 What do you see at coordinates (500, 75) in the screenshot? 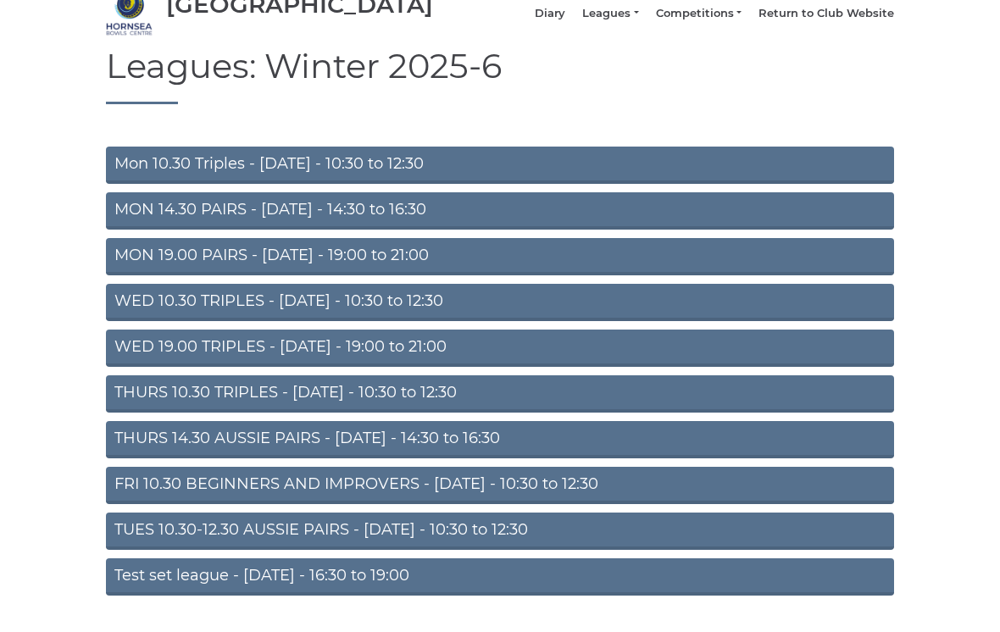
I see `h1: Leagues: Winter 2025-6` at bounding box center [500, 75].